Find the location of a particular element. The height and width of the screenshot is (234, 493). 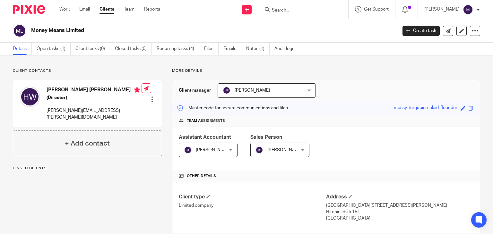

span: Team assignments is located at coordinates (206, 121).